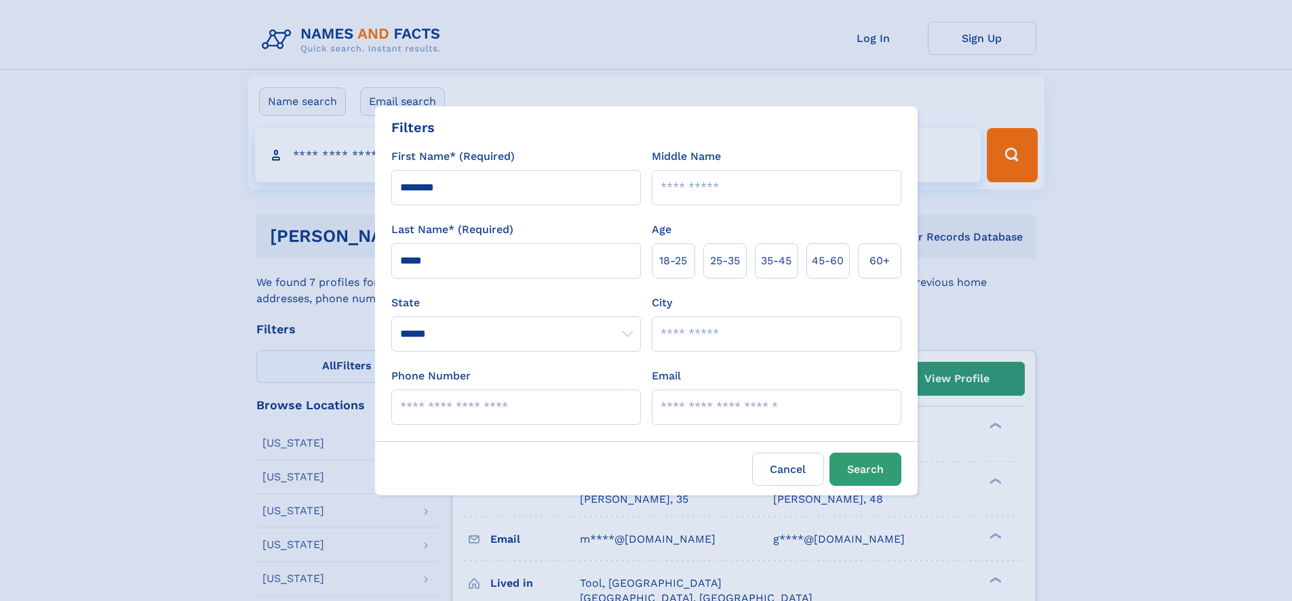 Image resolution: width=1292 pixels, height=601 pixels. What do you see at coordinates (880, 261) in the screenshot?
I see `span: 60+` at bounding box center [880, 261].